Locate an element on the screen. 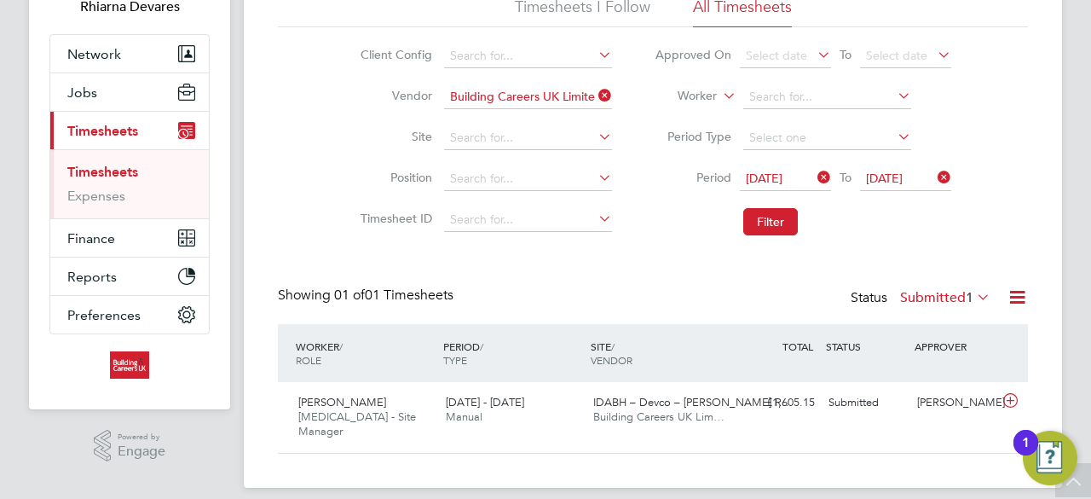 The width and height of the screenshot is (1091, 499). span: Timesheets is located at coordinates (102, 130).